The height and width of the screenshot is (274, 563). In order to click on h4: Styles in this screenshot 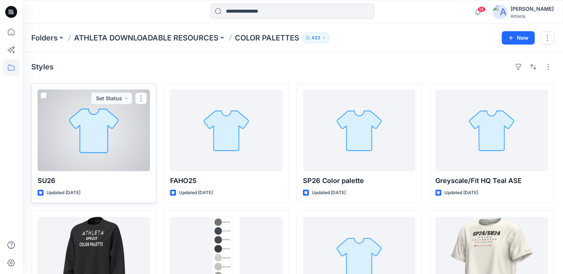, I will do `click(42, 67)`.